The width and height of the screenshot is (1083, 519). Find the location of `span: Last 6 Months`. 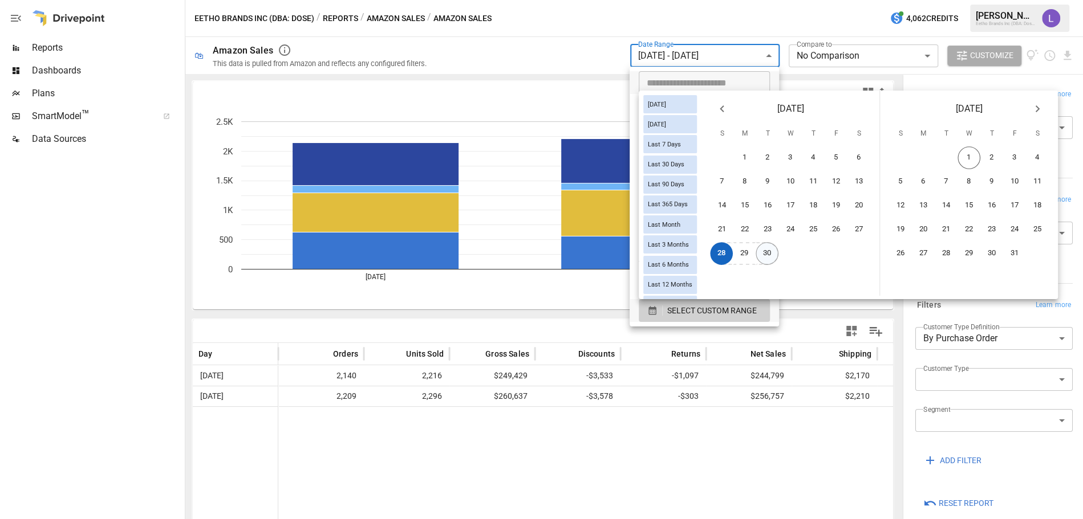

span: Last 6 Months is located at coordinates (668, 265).